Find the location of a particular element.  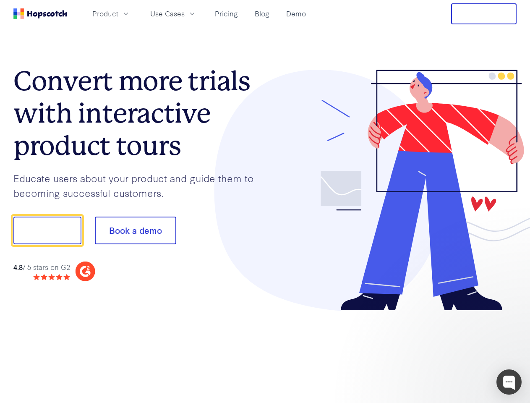

div: / 5 stars on G2 is located at coordinates (42, 267).